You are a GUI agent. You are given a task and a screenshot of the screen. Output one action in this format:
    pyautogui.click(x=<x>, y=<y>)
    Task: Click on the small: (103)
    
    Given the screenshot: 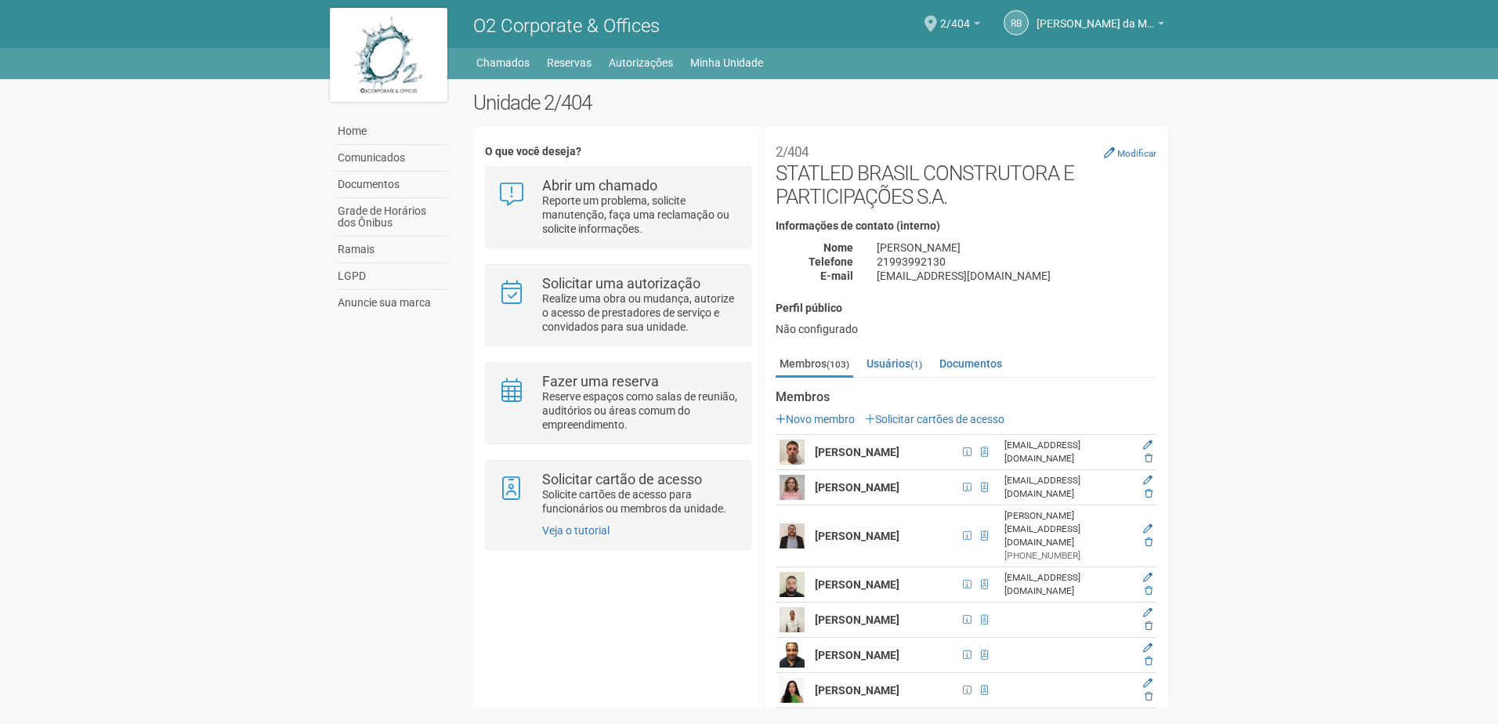 What is the action you would take?
    pyautogui.click(x=837, y=364)
    